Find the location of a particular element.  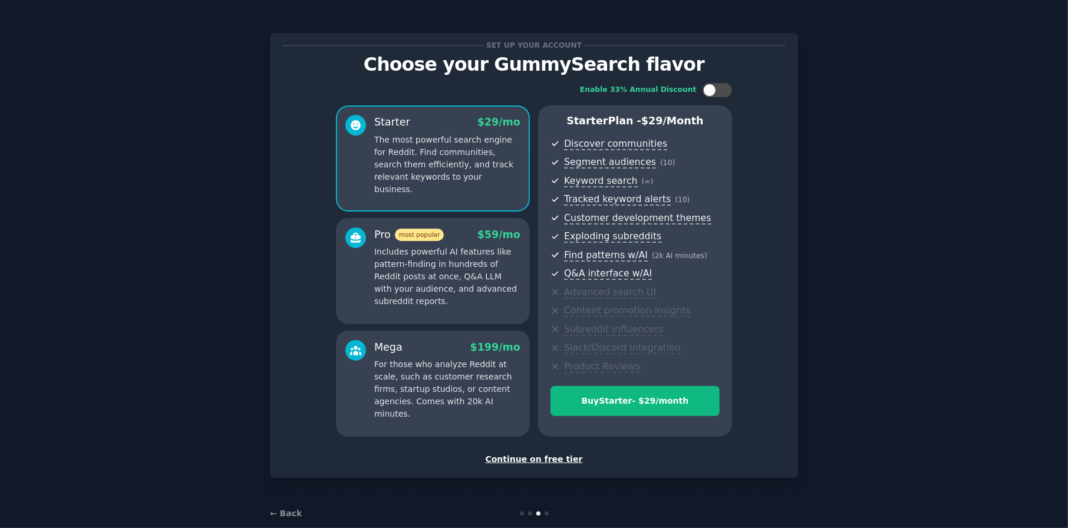

span: Set up your account is located at coordinates (534, 45).